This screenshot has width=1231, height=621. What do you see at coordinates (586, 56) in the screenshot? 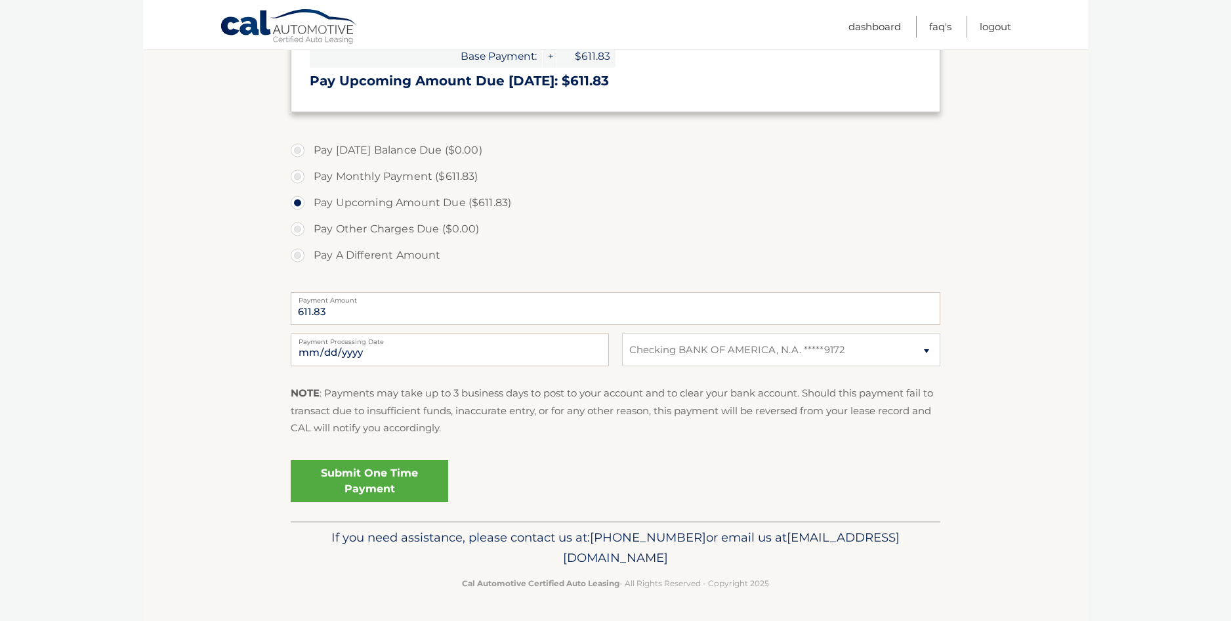
I see `span: $611.83` at bounding box center [586, 56].